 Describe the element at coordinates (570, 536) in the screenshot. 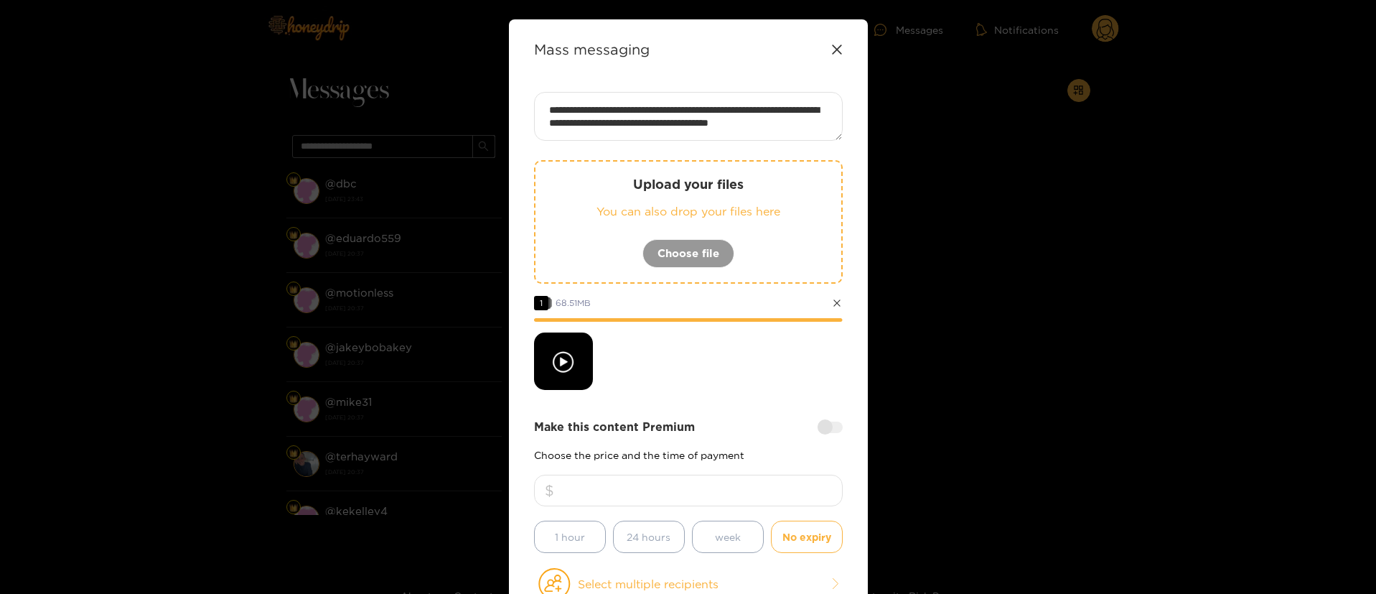

I see `span: 1 hour` at that location.